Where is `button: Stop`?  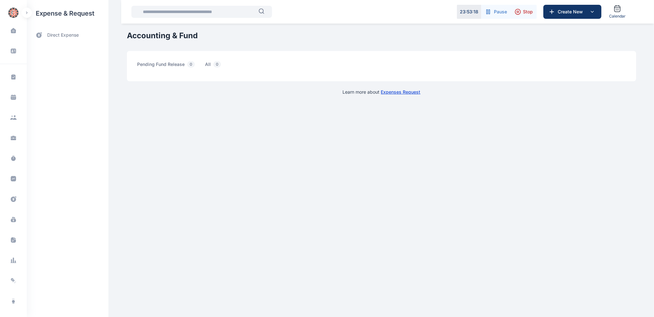
button: Stop is located at coordinates (524, 12).